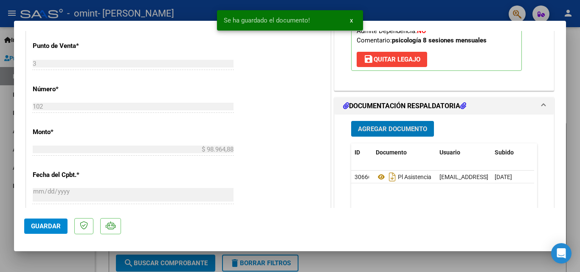 This screenshot has height=272, width=580. Describe the element at coordinates (450, 152) in the screenshot. I see `span: Usuario` at that location.